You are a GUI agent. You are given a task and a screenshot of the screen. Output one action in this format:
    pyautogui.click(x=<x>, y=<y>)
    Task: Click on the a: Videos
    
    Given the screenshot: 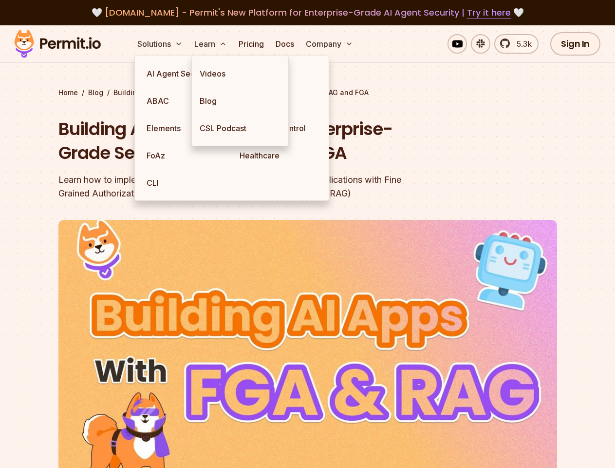 What is the action you would take?
    pyautogui.click(x=240, y=74)
    